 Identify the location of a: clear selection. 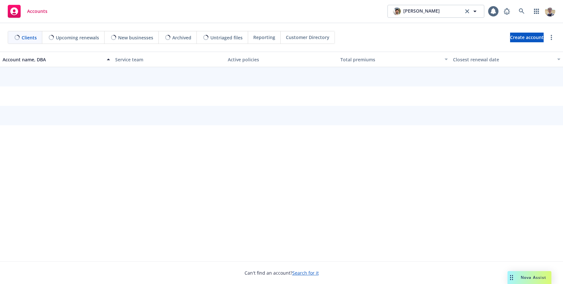
(467, 11).